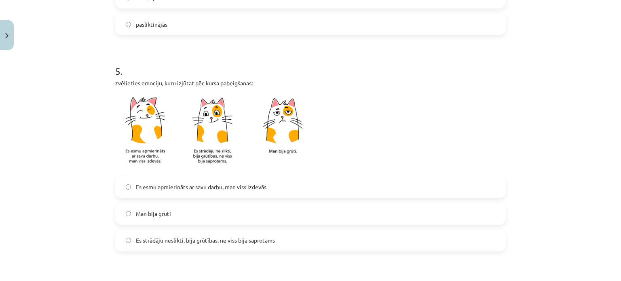 The height and width of the screenshot is (281, 621). What do you see at coordinates (7, 36) in the screenshot?
I see `img: icon-close-lesson-0947bae3869378f0d4975bcd49f059093ad1ed9edebbc8119c70593378902aed.svg` at bounding box center [7, 36].